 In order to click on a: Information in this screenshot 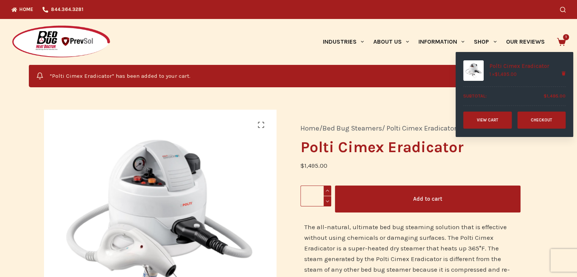, I will do `click(442, 42)`.